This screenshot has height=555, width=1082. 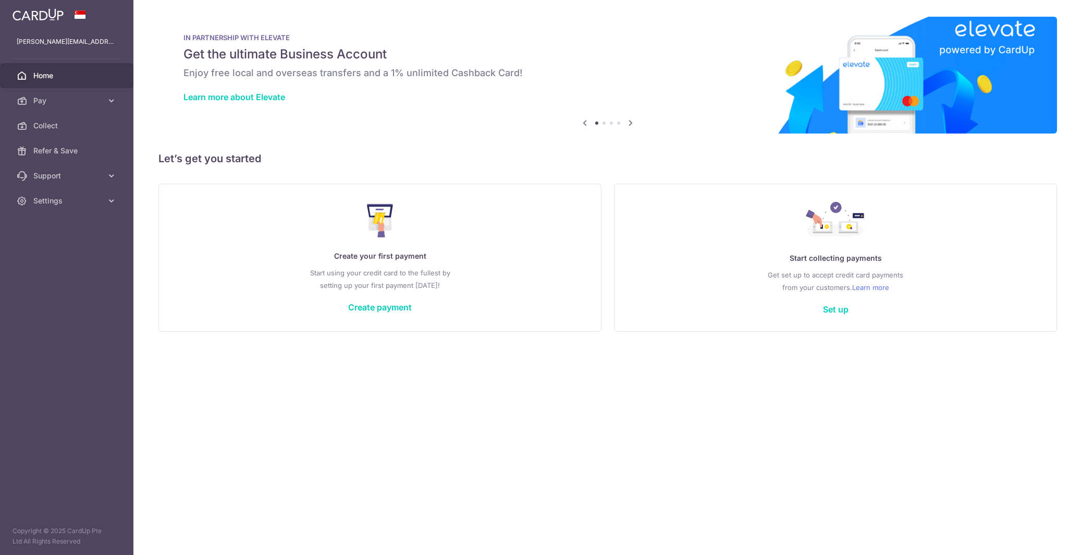 What do you see at coordinates (68, 126) in the screenshot?
I see `span: Collect` at bounding box center [68, 126].